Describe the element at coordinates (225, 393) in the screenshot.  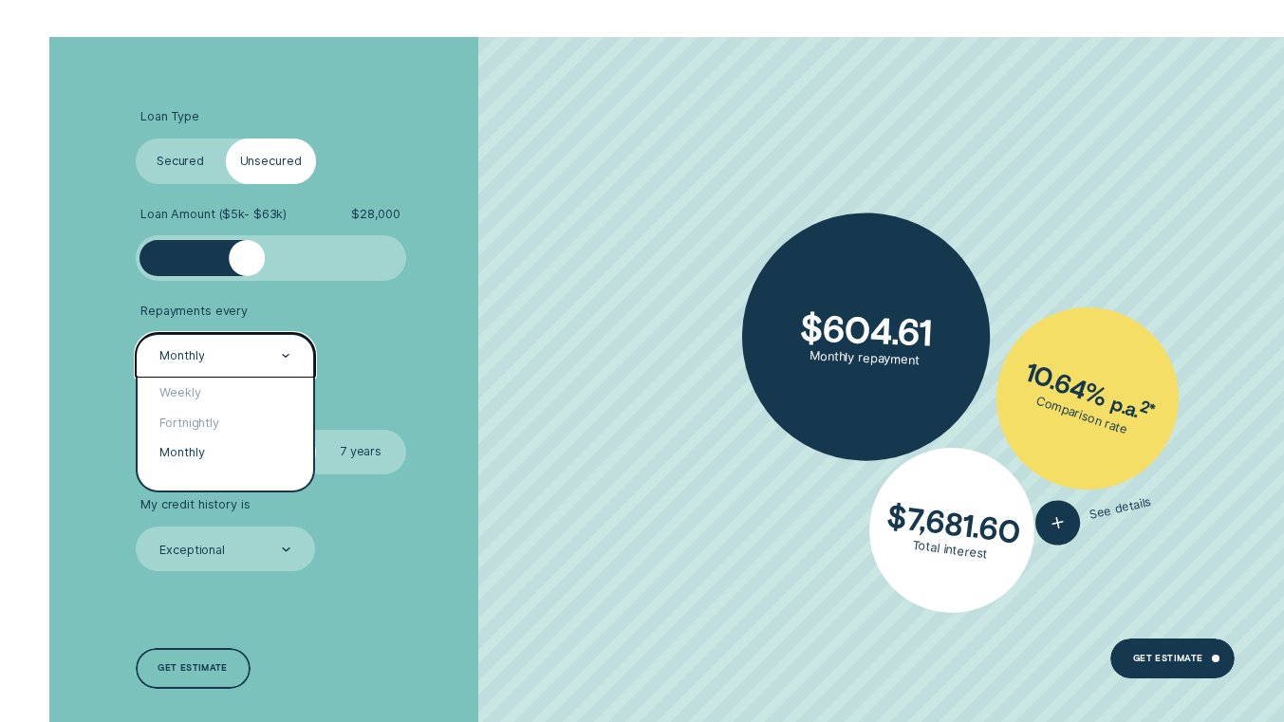
I see `div: Weekly` at that location.